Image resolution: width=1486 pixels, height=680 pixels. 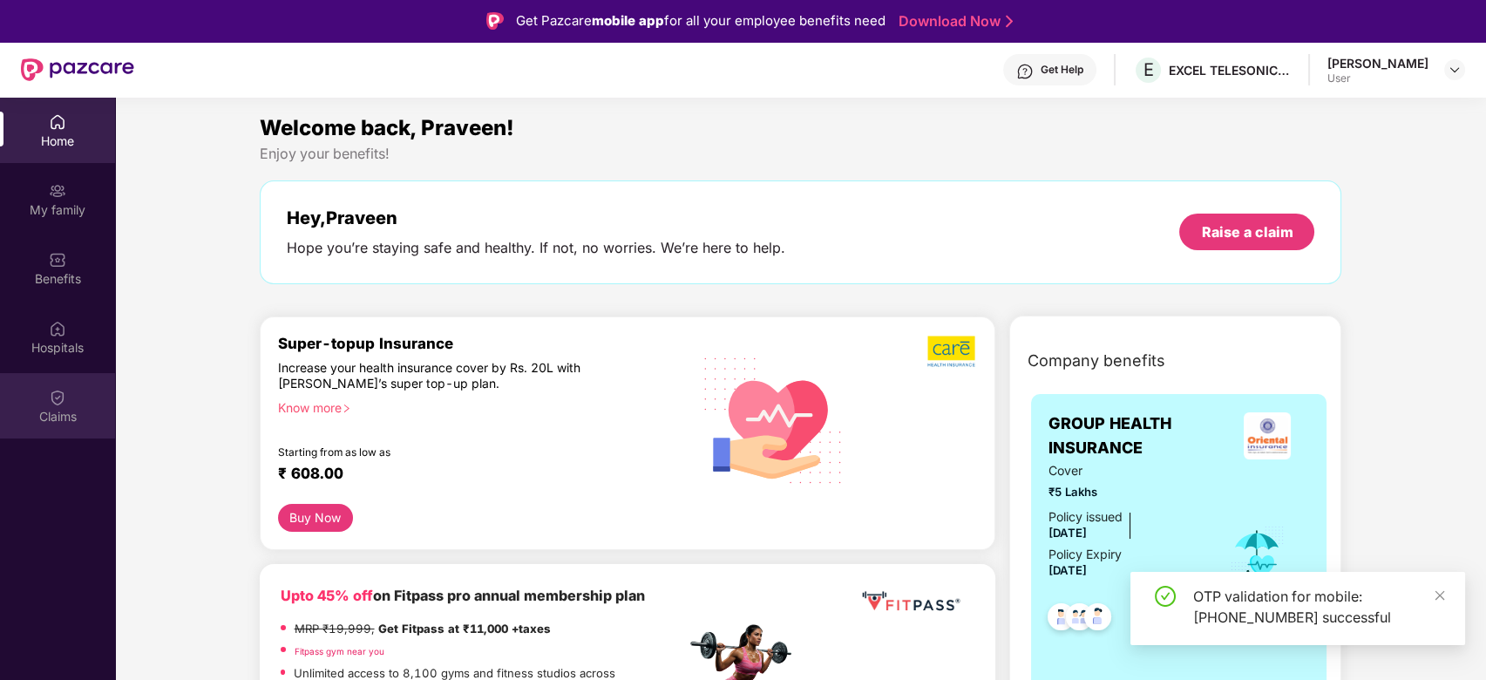 I want to click on a: Download Now, so click(x=953, y=21).